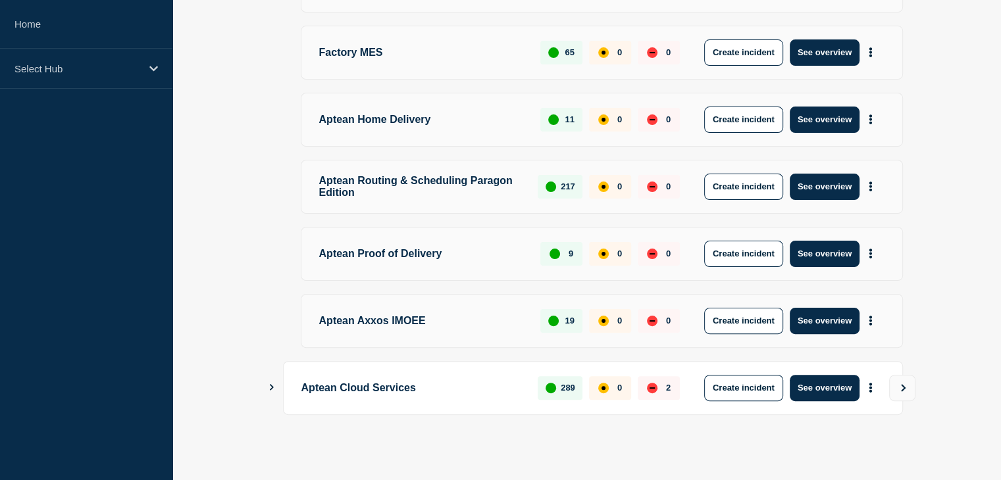  What do you see at coordinates (422, 321) in the screenshot?
I see `p: Aptean Axxos IMOEE` at bounding box center [422, 321].